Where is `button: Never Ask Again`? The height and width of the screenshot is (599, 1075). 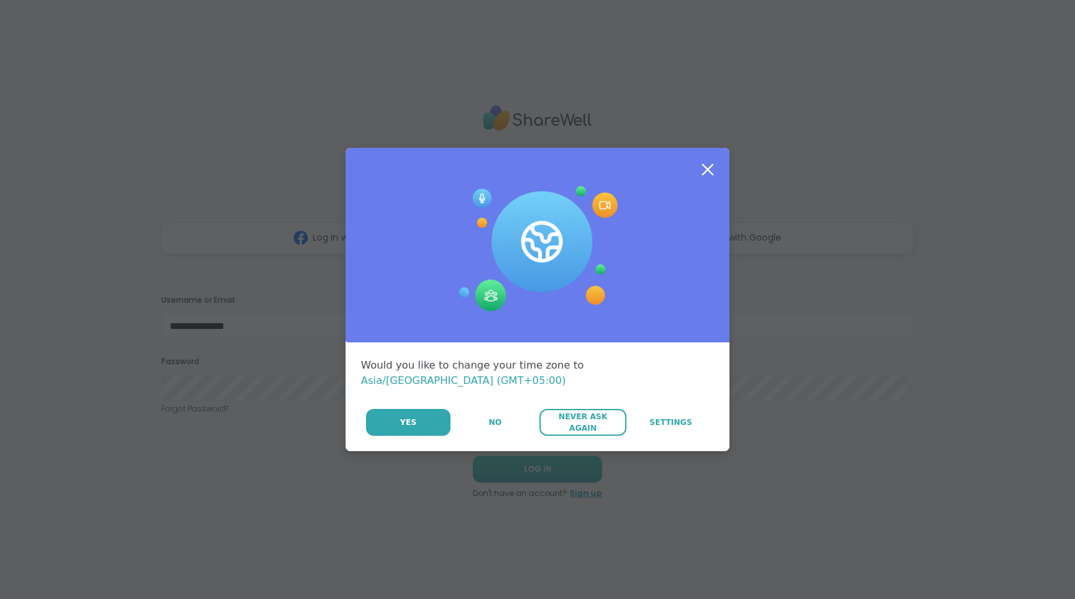
button: Never Ask Again is located at coordinates (582, 422).